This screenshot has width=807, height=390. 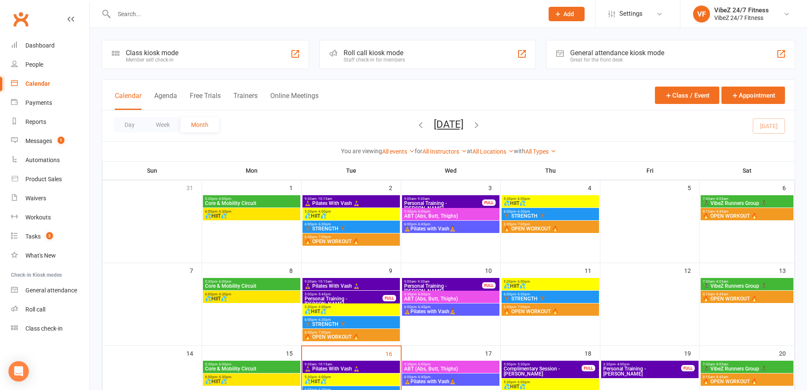 I want to click on span: - 4:00pm, so click(x=623, y=364).